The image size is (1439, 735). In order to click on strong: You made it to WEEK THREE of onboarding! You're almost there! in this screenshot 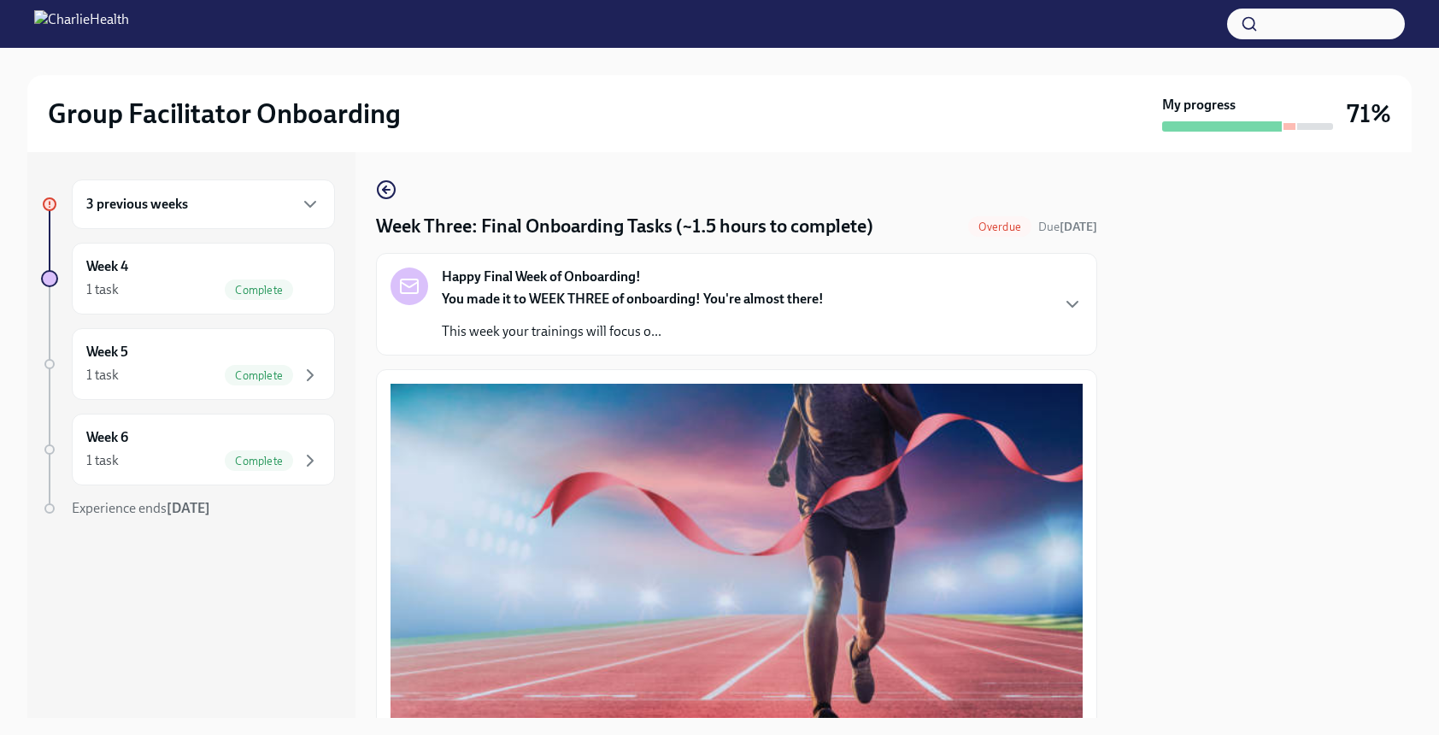, I will do `click(633, 298)`.